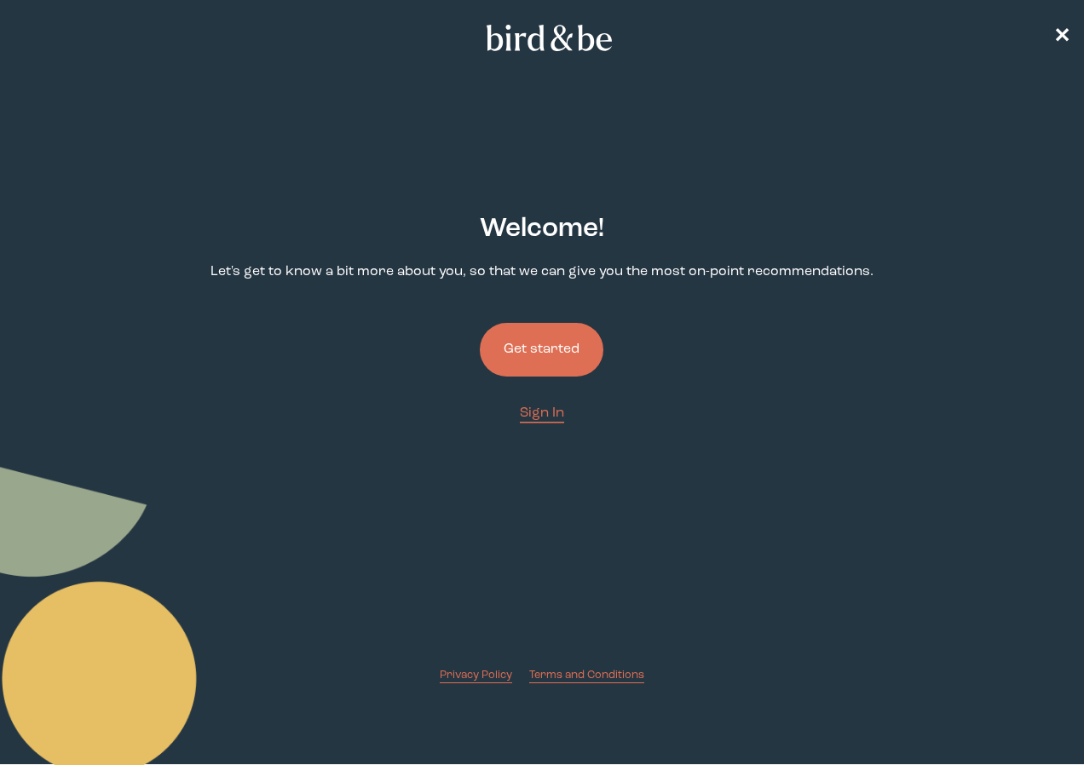 This screenshot has width=1084, height=765. What do you see at coordinates (542, 413) in the screenshot?
I see `span: Sign In` at bounding box center [542, 413].